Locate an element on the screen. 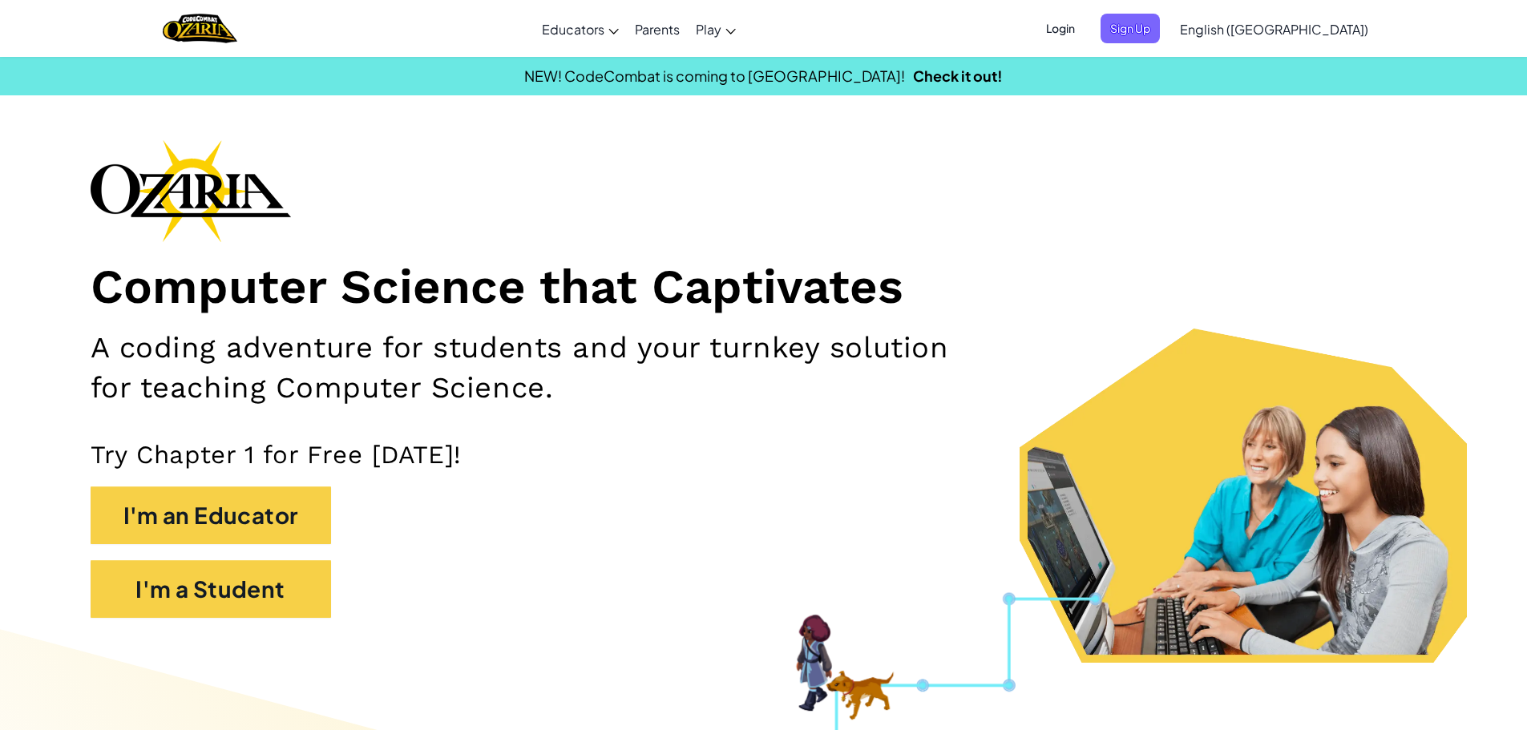  img: Home is located at coordinates (200, 28).